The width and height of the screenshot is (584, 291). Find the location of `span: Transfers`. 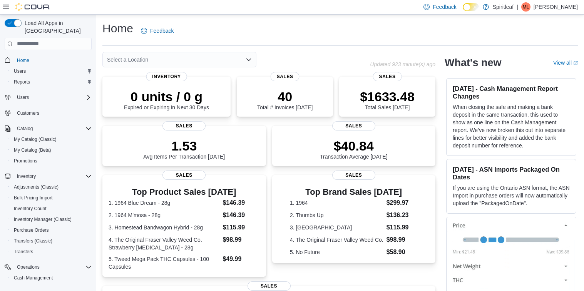

span: Transfers is located at coordinates (23, 252).